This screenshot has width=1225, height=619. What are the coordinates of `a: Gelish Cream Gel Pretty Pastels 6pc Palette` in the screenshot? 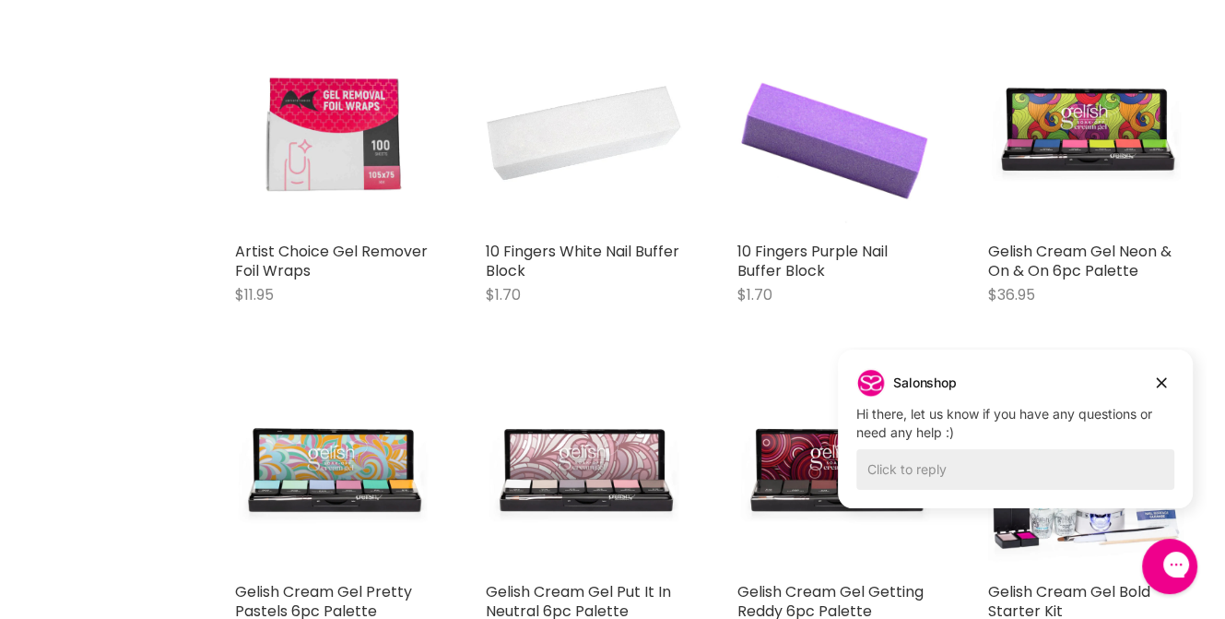 It's located at (333, 475).